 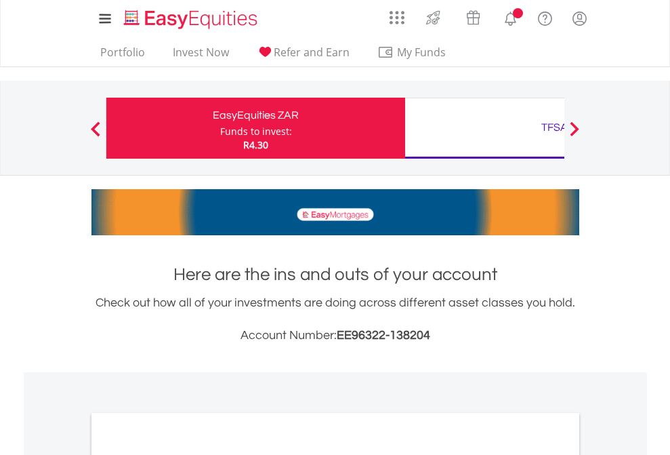 What do you see at coordinates (473, 16) in the screenshot?
I see `a: Vouchers` at bounding box center [473, 16].